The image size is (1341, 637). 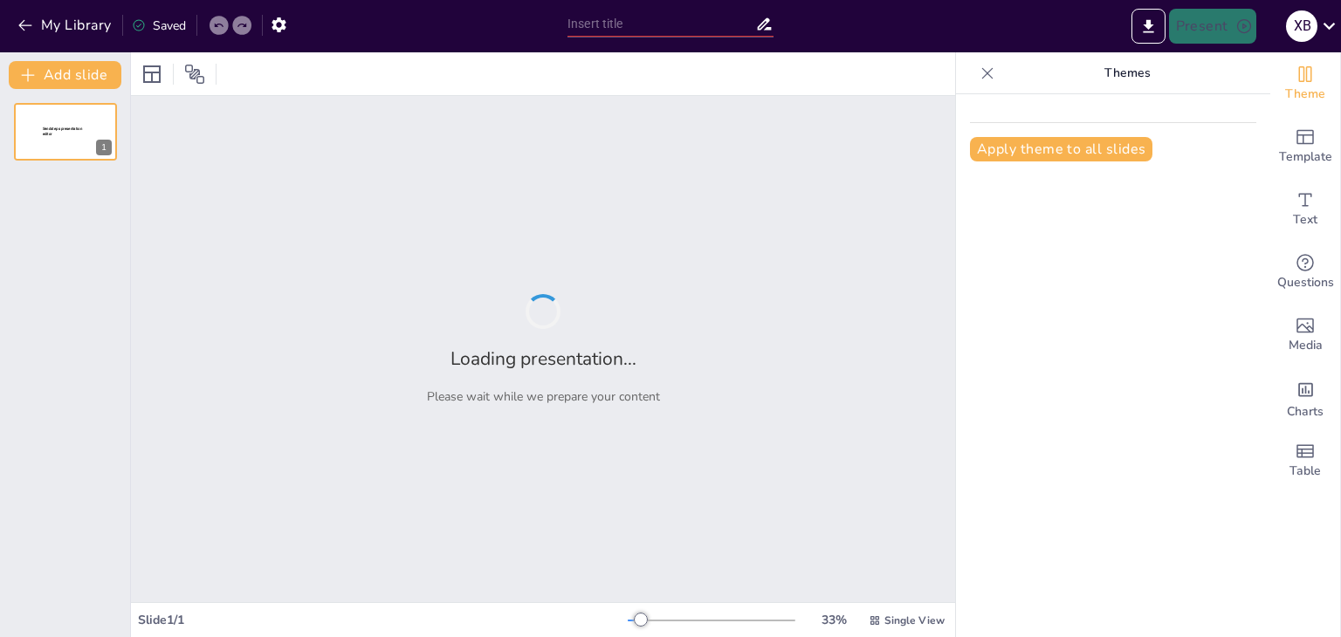 What do you see at coordinates (1305, 147) in the screenshot?
I see `div: Add ready made slides` at bounding box center [1305, 147].